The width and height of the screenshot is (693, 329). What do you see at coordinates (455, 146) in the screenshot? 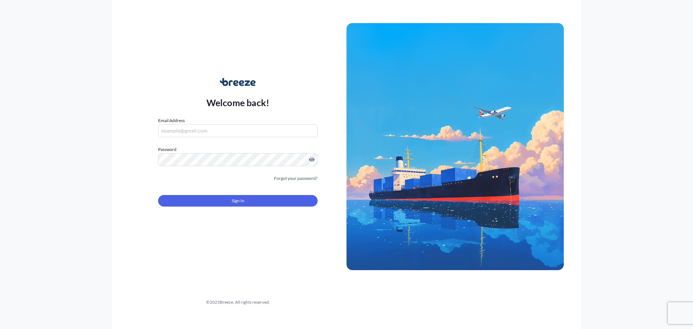
I see `img: Ship illustration` at bounding box center [455, 146].